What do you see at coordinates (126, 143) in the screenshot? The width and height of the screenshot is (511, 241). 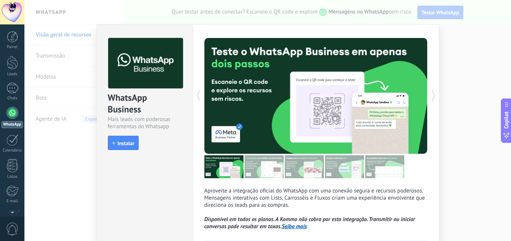 I see `span: Instalar` at bounding box center [126, 143].